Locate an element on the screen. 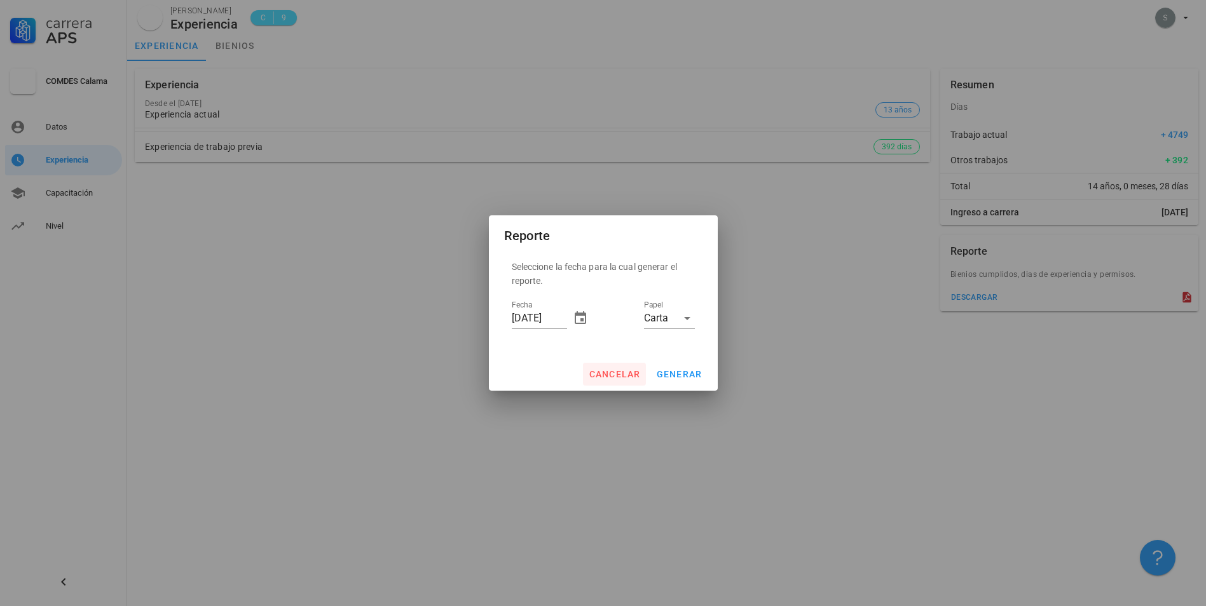 The height and width of the screenshot is (606, 1206). div: Carta is located at coordinates (656, 318).